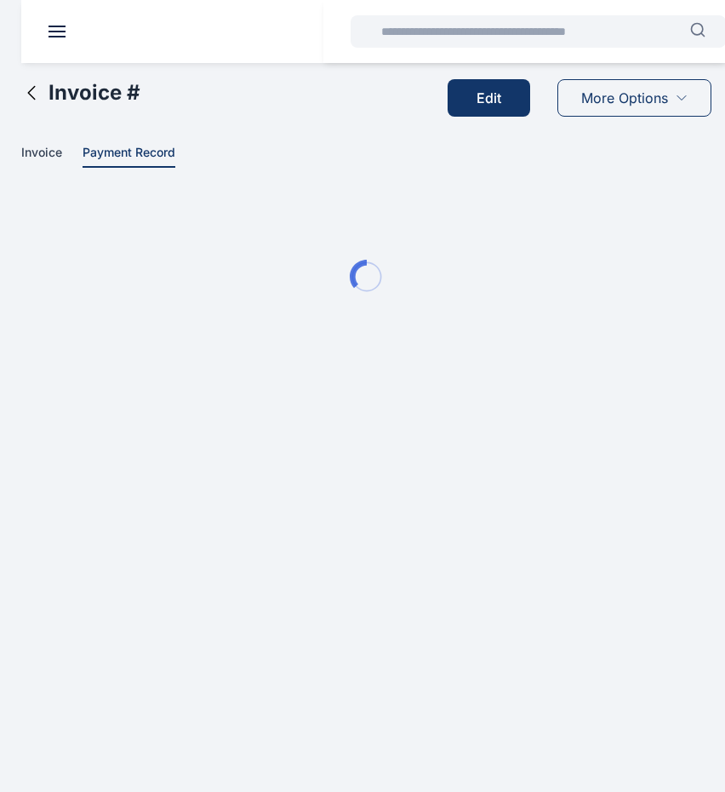  I want to click on button: Edit, so click(489, 98).